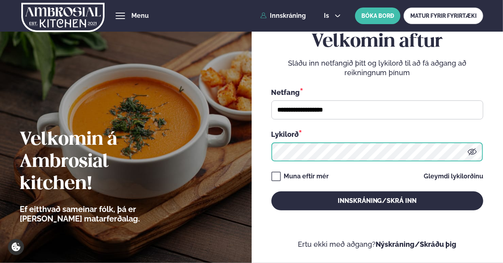  What do you see at coordinates (120, 16) in the screenshot?
I see `button: hamburger` at bounding box center [120, 16].